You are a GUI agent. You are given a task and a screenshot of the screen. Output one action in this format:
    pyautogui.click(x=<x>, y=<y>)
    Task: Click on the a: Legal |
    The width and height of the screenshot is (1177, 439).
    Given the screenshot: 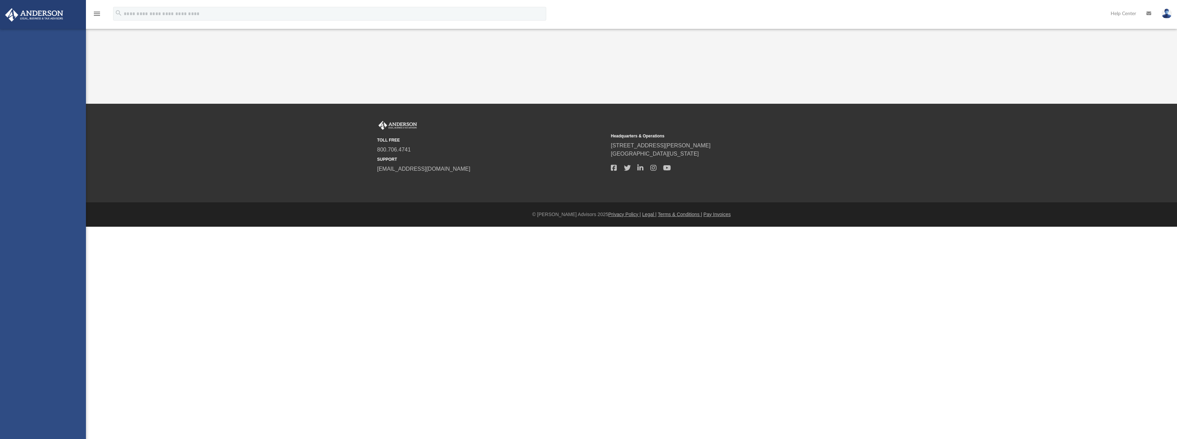 What is the action you would take?
    pyautogui.click(x=650, y=215)
    